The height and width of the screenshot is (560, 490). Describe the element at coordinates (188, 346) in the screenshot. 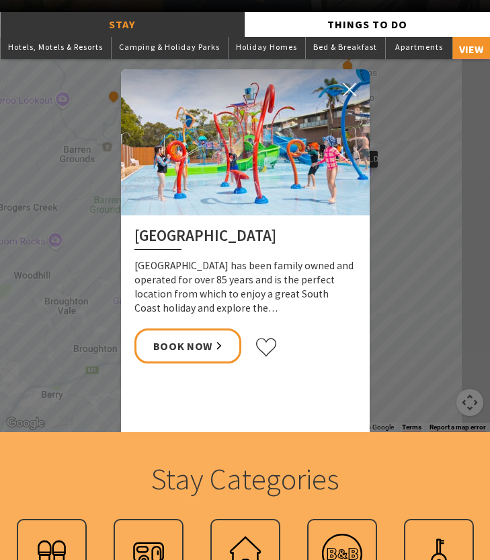

I see `a: Book Now` at that location.